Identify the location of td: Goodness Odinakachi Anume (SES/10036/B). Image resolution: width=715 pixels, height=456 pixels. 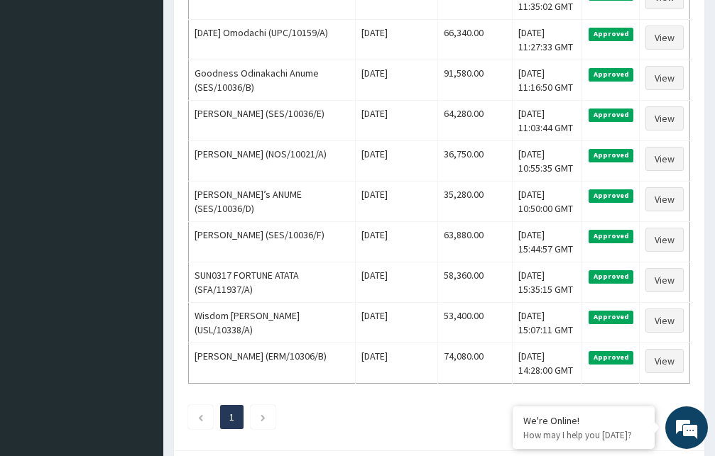
(272, 80).